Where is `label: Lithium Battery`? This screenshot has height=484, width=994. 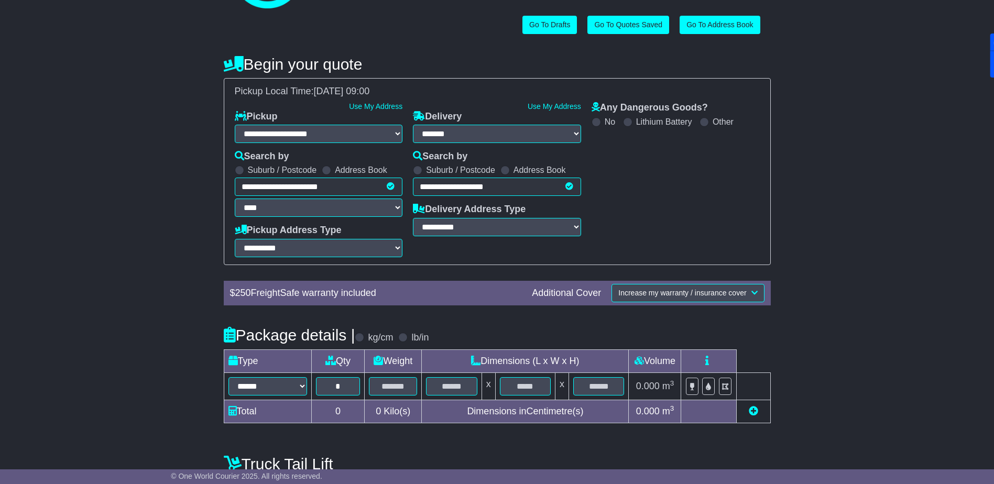
label: Lithium Battery is located at coordinates (664, 122).